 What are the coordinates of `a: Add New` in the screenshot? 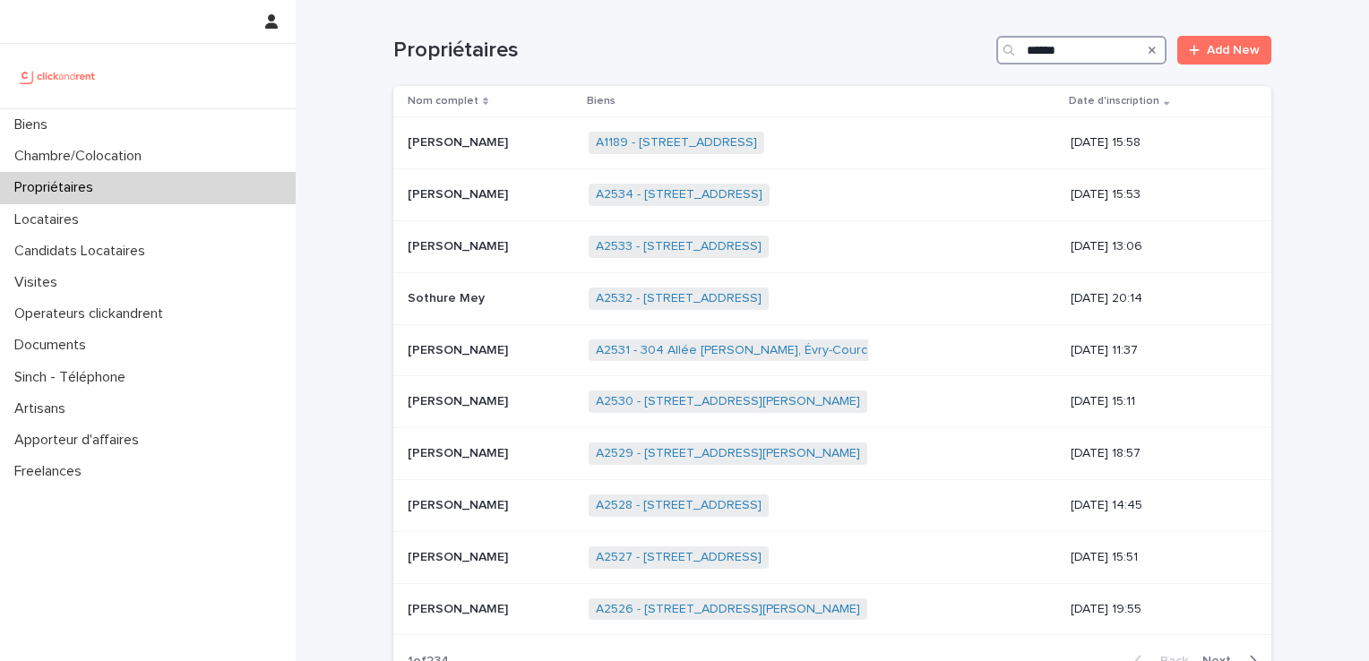 It's located at (1224, 50).